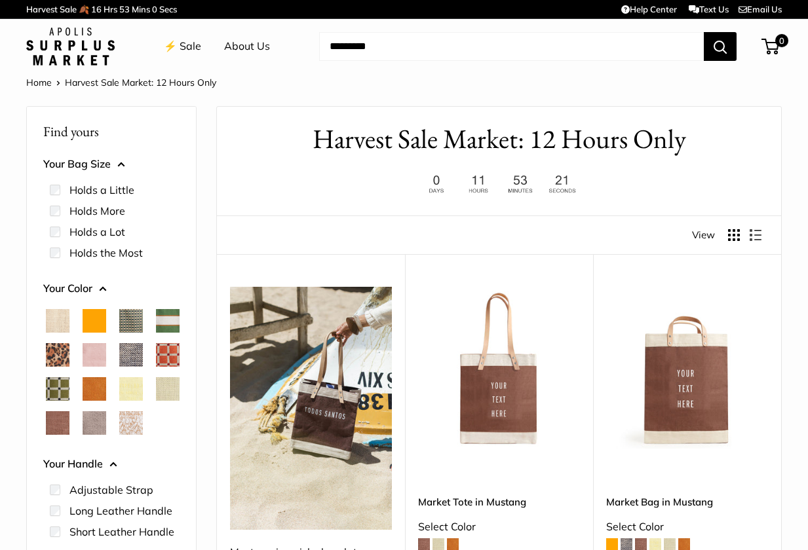 Image resolution: width=808 pixels, height=550 pixels. What do you see at coordinates (498, 139) in the screenshot?
I see `h1: Harvest Sale Market: 12 Hours Only` at bounding box center [498, 139].